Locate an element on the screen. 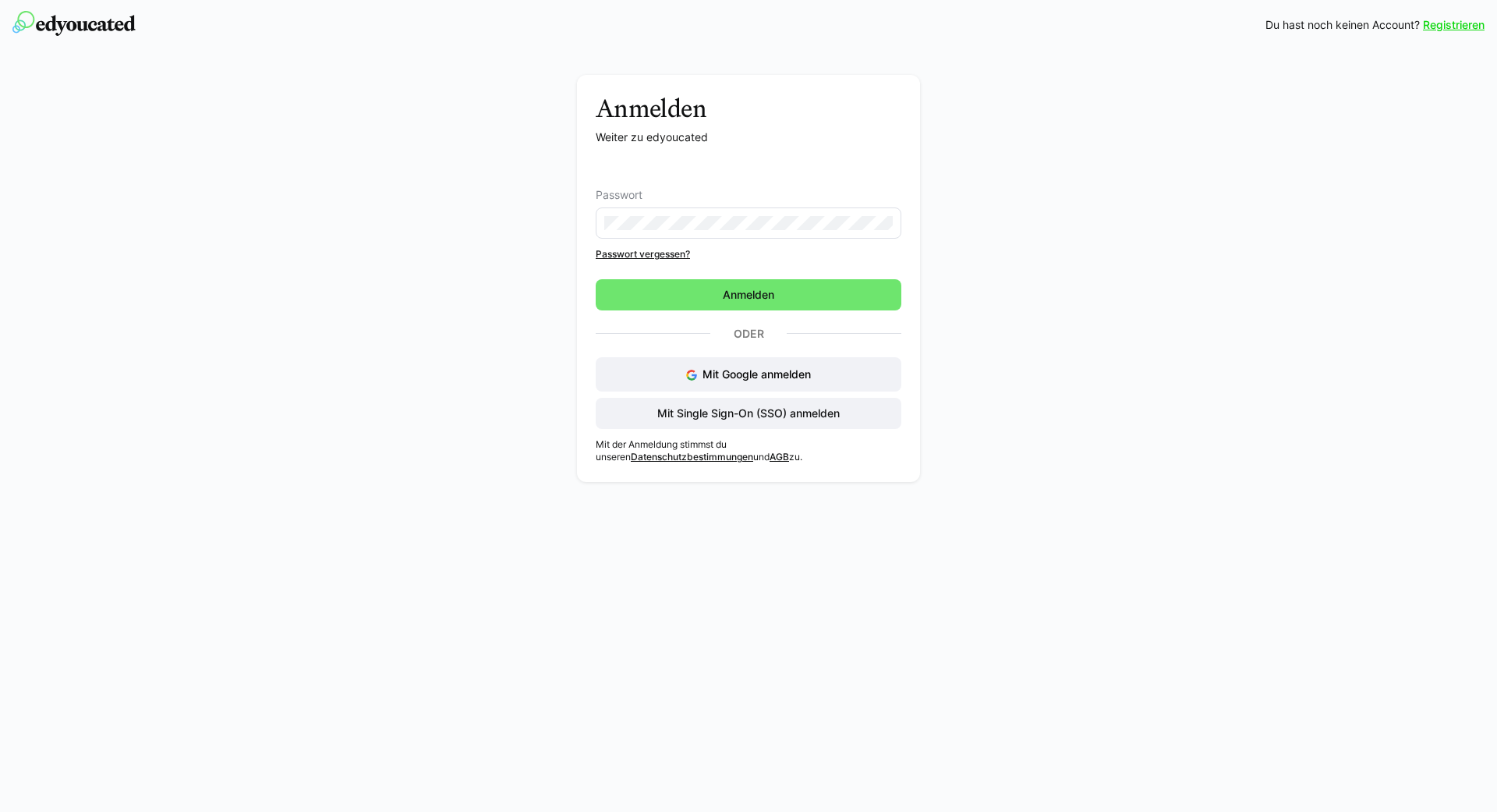 The height and width of the screenshot is (812, 1497). button: Anmelden is located at coordinates (748, 295).